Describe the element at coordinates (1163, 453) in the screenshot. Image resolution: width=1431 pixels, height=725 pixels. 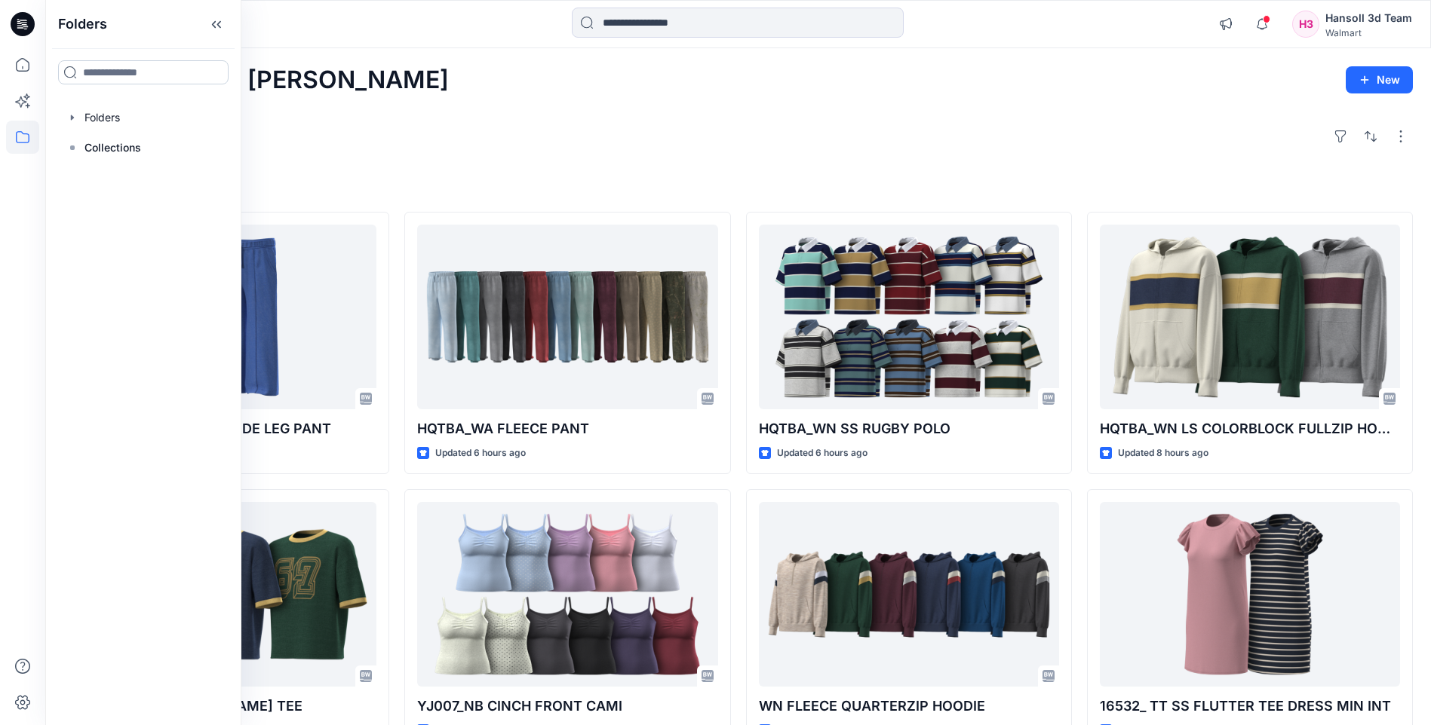
I see `p: Updated 8 hours ago` at that location.